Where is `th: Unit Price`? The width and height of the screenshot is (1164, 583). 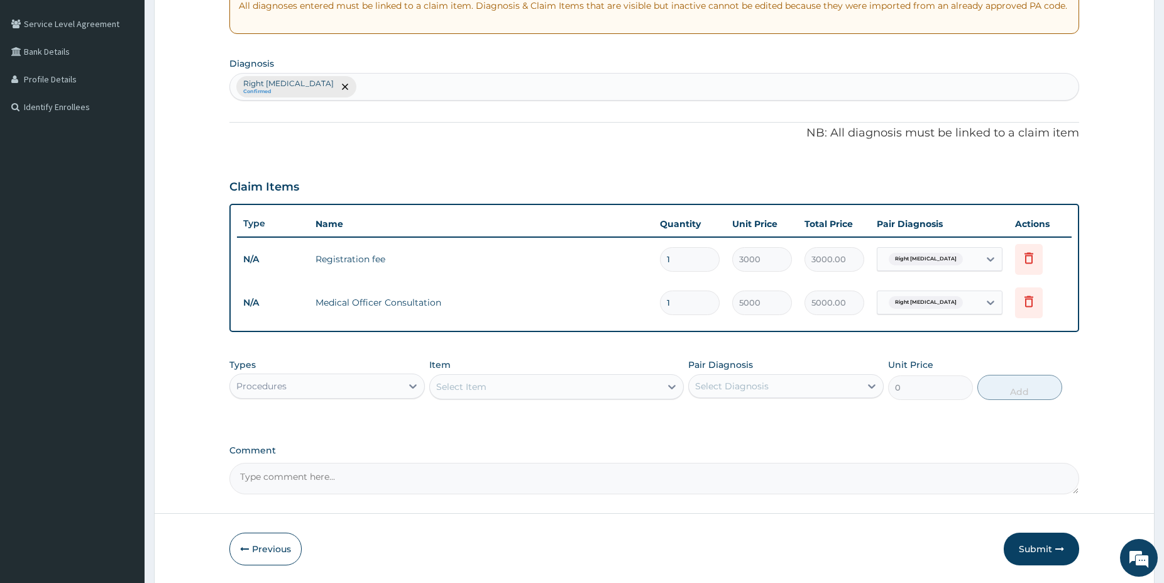 th: Unit Price is located at coordinates (762, 224).